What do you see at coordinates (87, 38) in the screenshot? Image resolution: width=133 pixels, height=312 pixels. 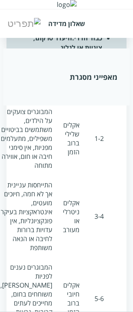 I see `strong: כבוד הדדי:` at bounding box center [87, 38].